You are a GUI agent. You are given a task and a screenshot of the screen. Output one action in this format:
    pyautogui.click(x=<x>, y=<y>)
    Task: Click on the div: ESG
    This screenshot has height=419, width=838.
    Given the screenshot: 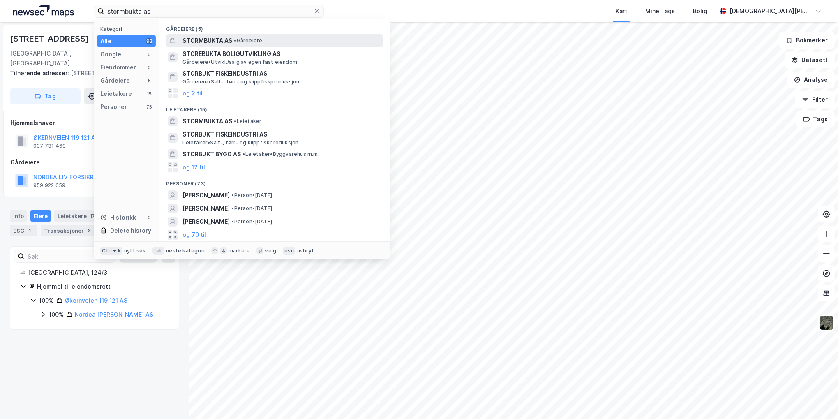 What is the action you would take?
    pyautogui.click(x=23, y=231)
    